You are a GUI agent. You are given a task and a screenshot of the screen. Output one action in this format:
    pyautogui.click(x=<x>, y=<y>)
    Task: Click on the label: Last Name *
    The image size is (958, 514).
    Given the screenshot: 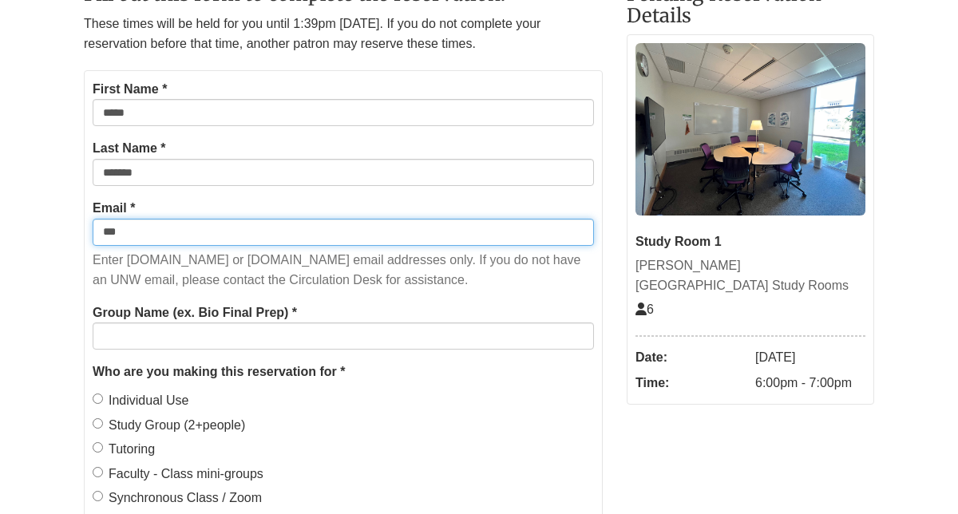 What is the action you would take?
    pyautogui.click(x=129, y=148)
    